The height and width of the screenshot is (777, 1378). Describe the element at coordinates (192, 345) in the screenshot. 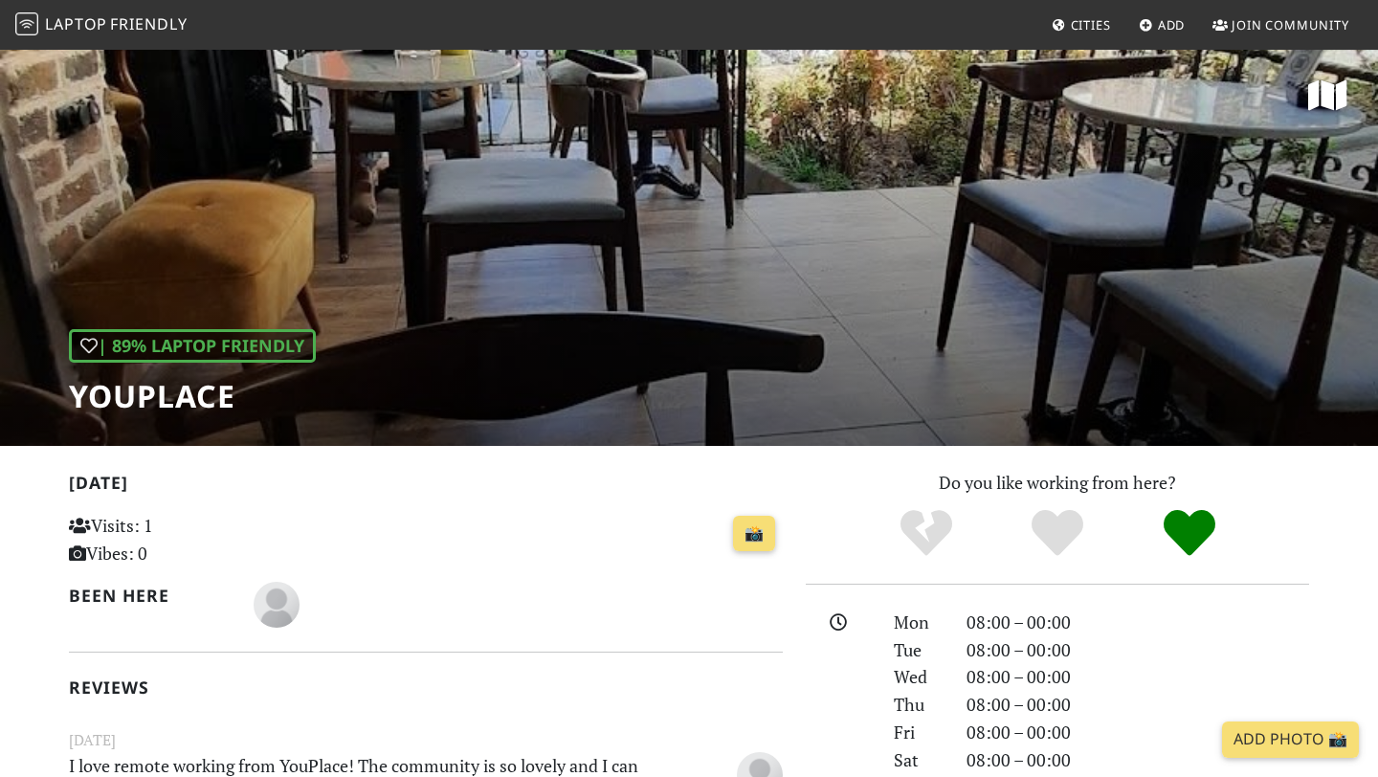

I see `div: | 89% Laptop Friendly` at that location.